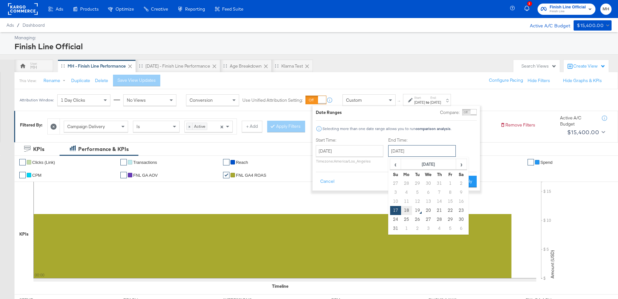 This screenshot has height=299, width=618. What do you see at coordinates (450, 211) in the screenshot?
I see `td: 22` at bounding box center [450, 211].